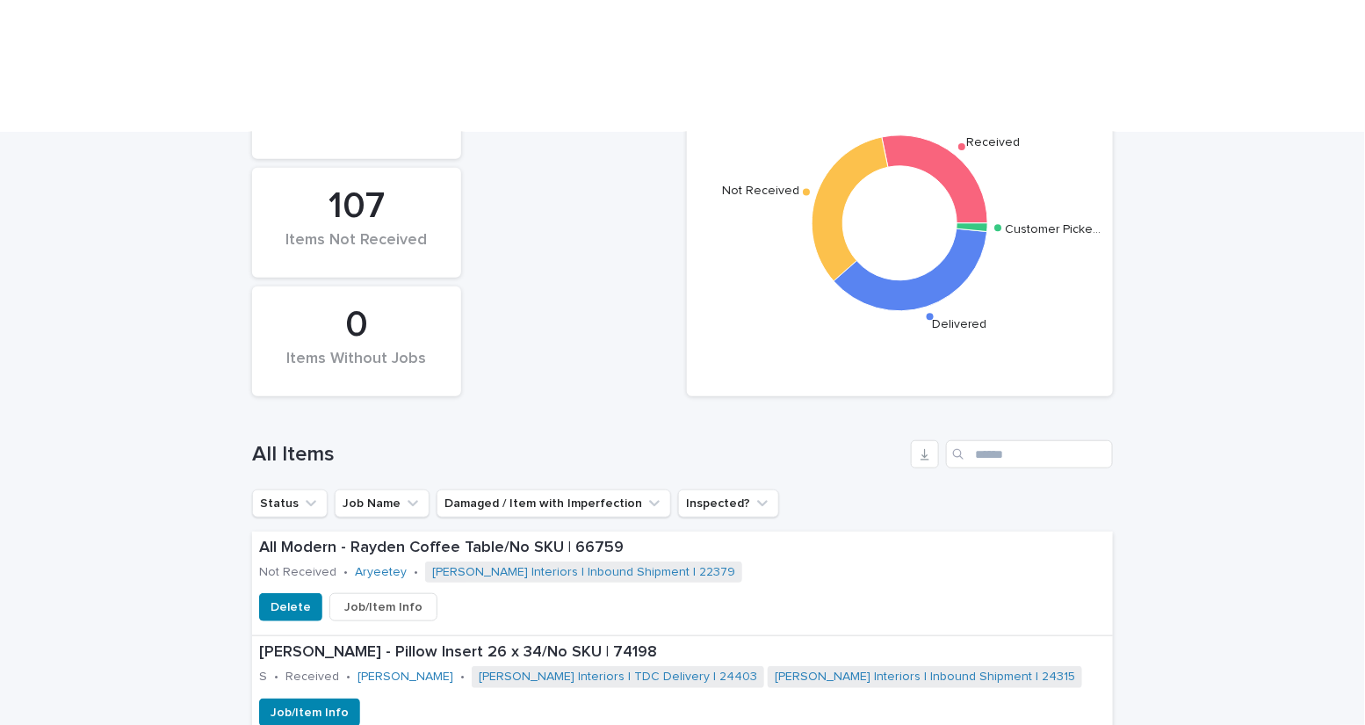 This screenshot has height=725, width=1365. Describe the element at coordinates (357, 325) in the screenshot. I see `div: 0` at that location.